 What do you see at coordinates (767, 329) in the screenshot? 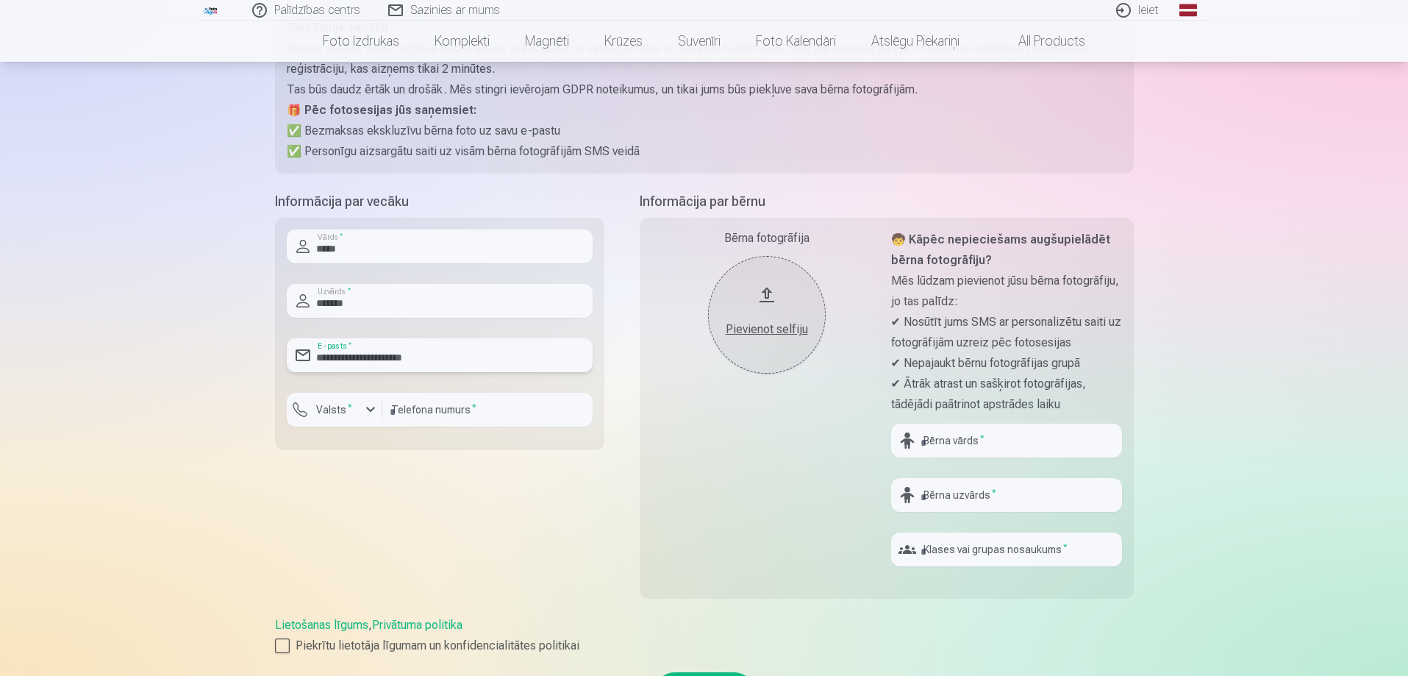
I see `div: Pievienot selfiju` at bounding box center [767, 329].